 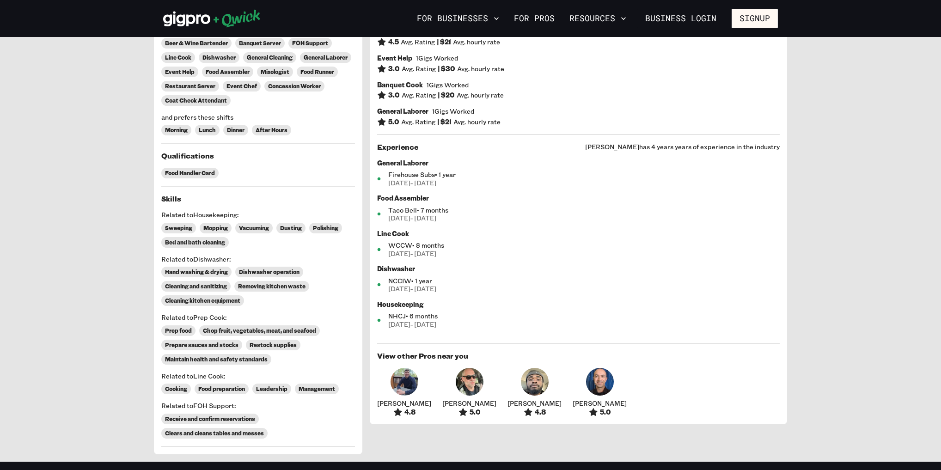 What do you see at coordinates (326, 228) in the screenshot?
I see `span: Polishing` at bounding box center [326, 228].